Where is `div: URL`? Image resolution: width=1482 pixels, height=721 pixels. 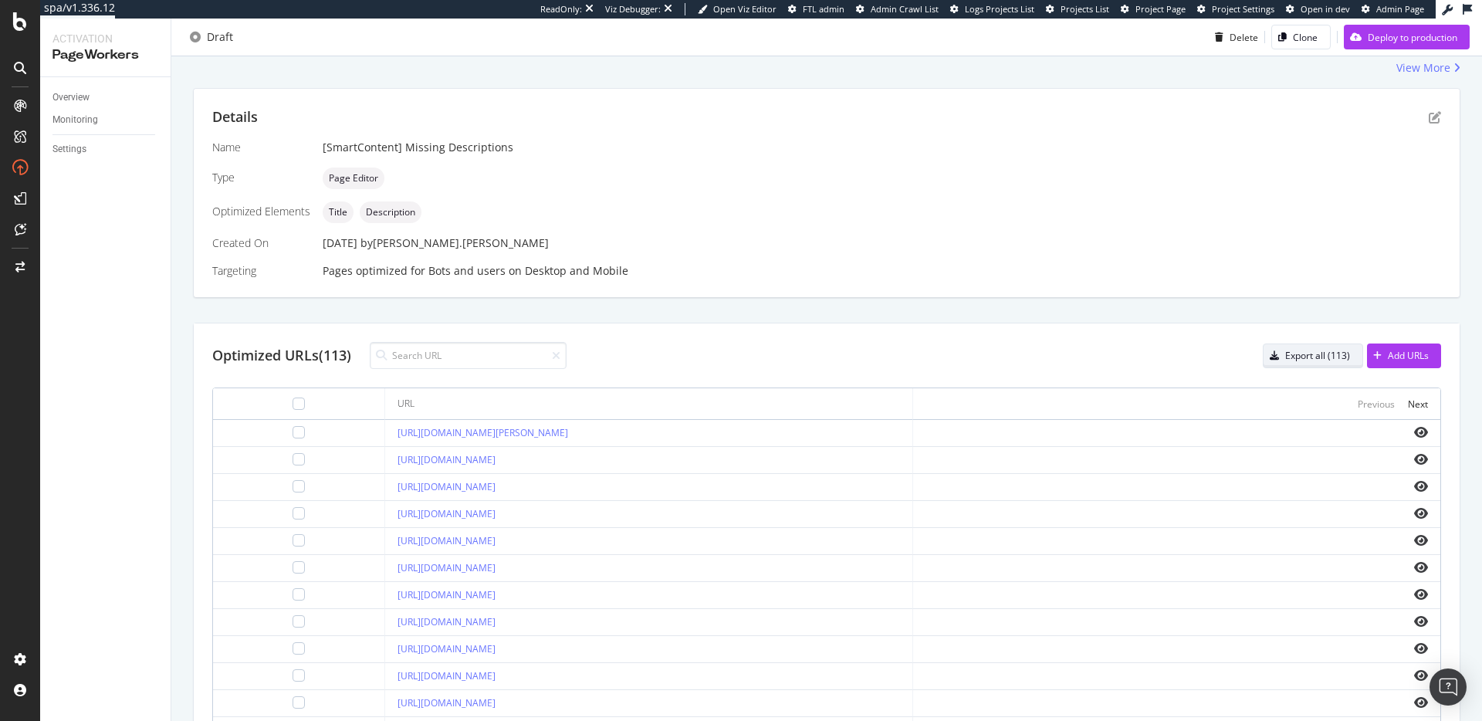
div: URL is located at coordinates (406, 404).